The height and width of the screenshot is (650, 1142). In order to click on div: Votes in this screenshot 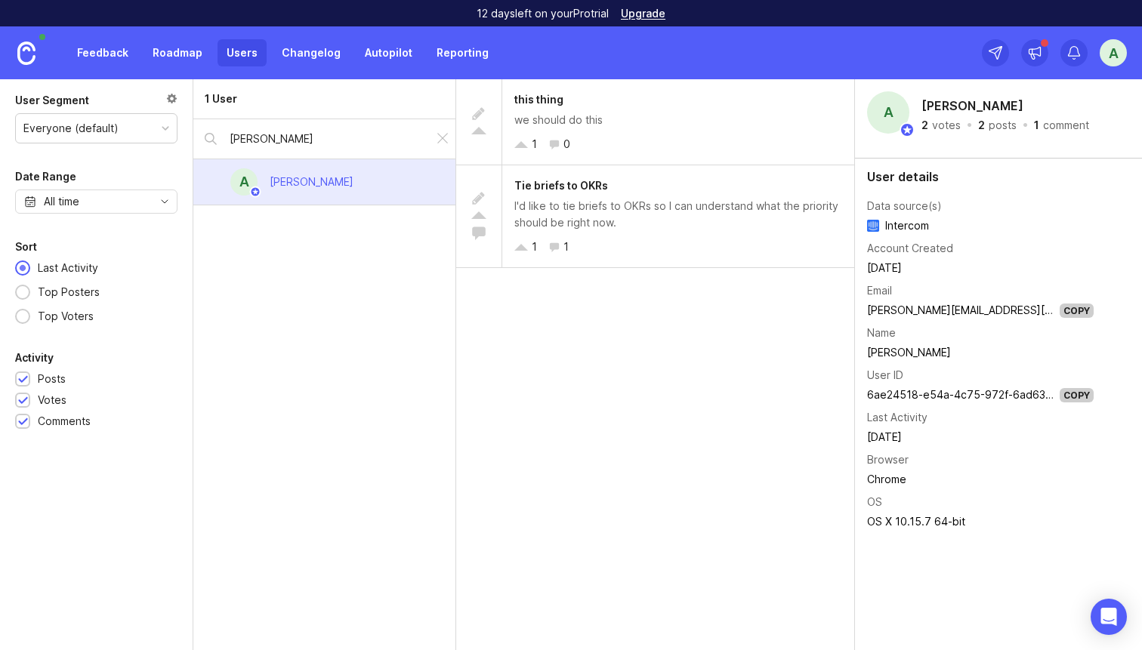, I will do `click(52, 400)`.